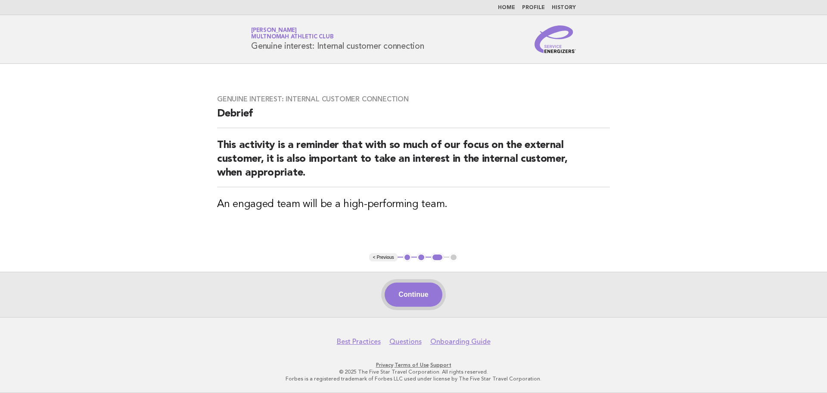  I want to click on button: 3, so click(437, 257).